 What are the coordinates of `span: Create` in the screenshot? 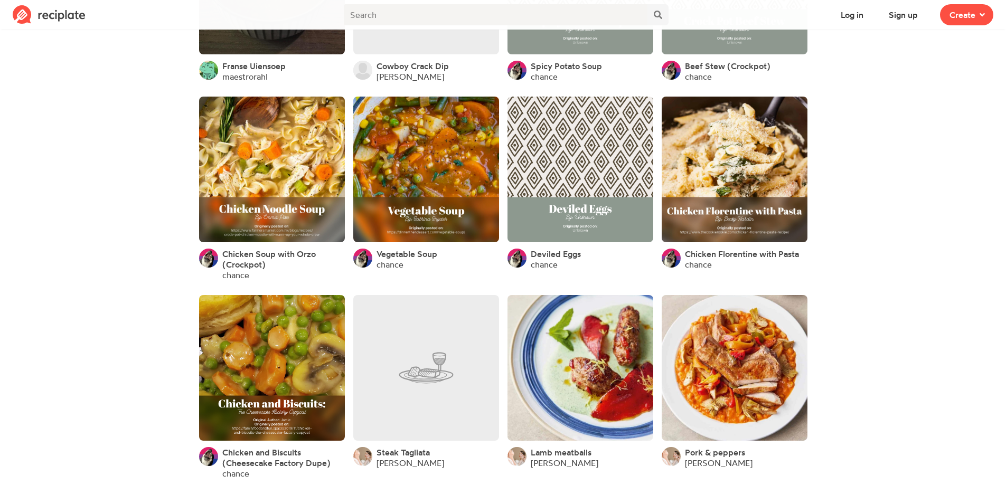 It's located at (962, 15).